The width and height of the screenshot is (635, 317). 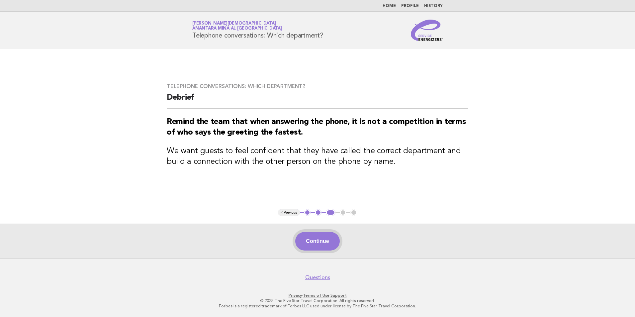 What do you see at coordinates (258, 30) in the screenshot?
I see `h1: Telephone conversations: Which department?` at bounding box center [258, 30].